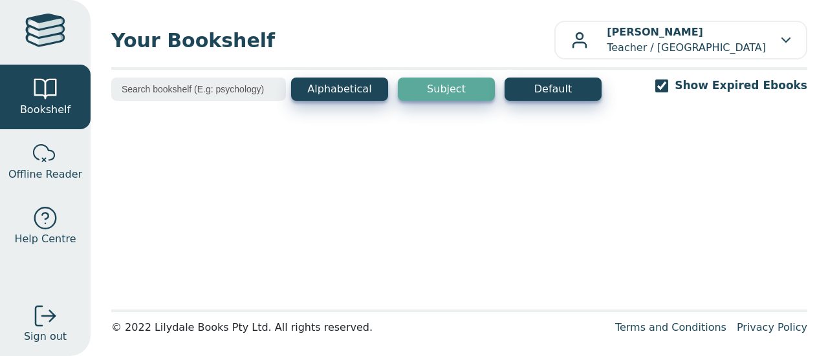 The image size is (828, 356). Describe the element at coordinates (332, 40) in the screenshot. I see `span: Your Bookshelf` at that location.